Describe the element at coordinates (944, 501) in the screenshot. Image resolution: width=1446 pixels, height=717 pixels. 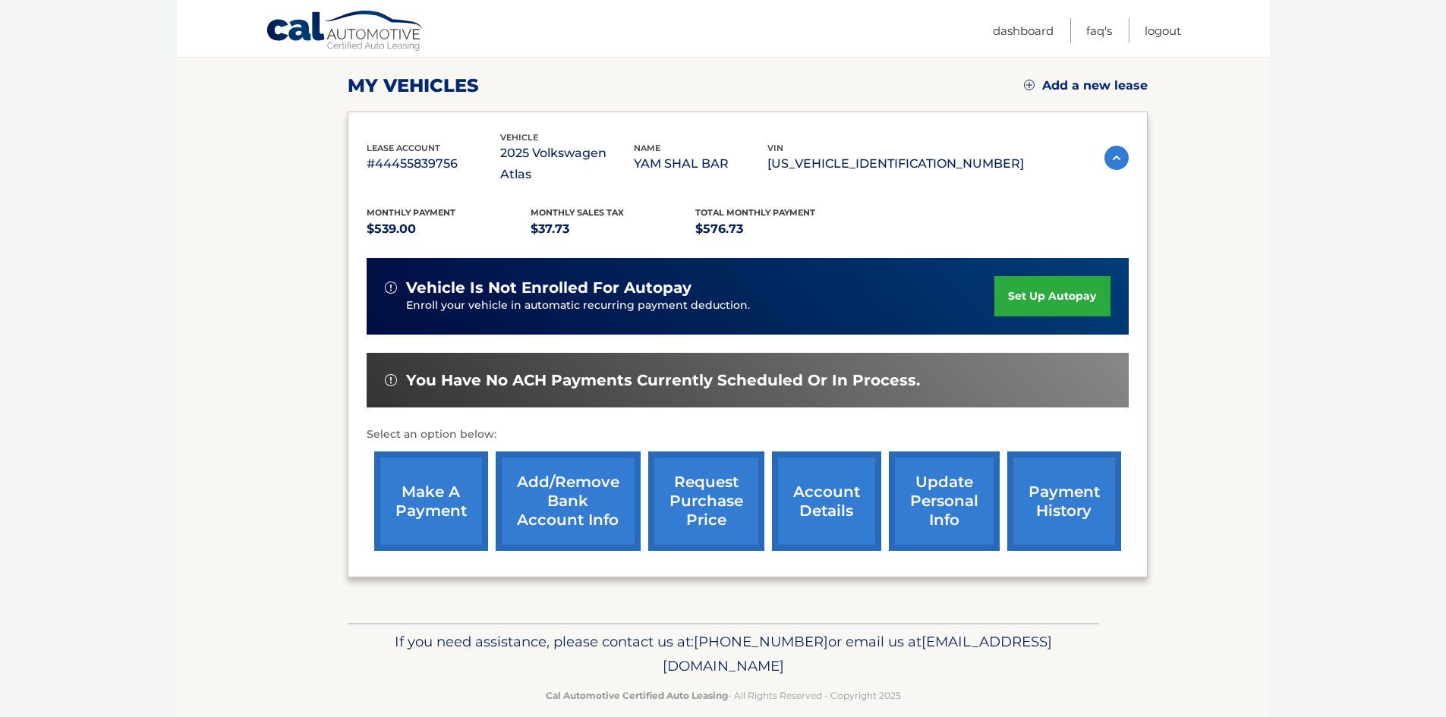
I see `a: update personal info` at that location.